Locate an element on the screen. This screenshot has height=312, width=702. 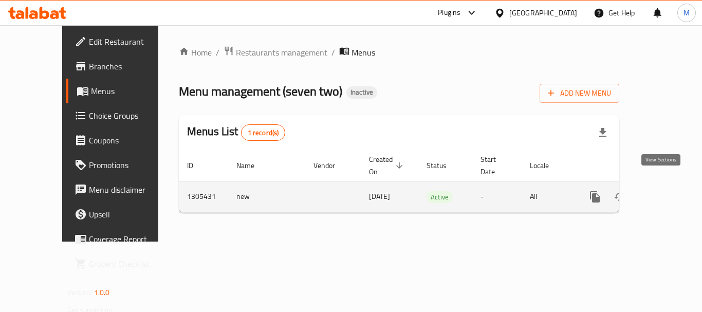
span: Start Date is located at coordinates (495, 166).